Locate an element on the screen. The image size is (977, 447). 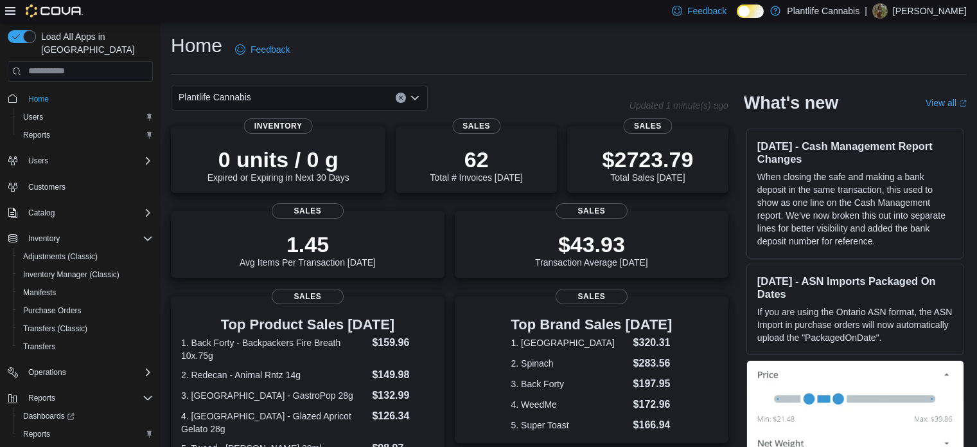
dd: $126.34 is located at coordinates (403, 416).